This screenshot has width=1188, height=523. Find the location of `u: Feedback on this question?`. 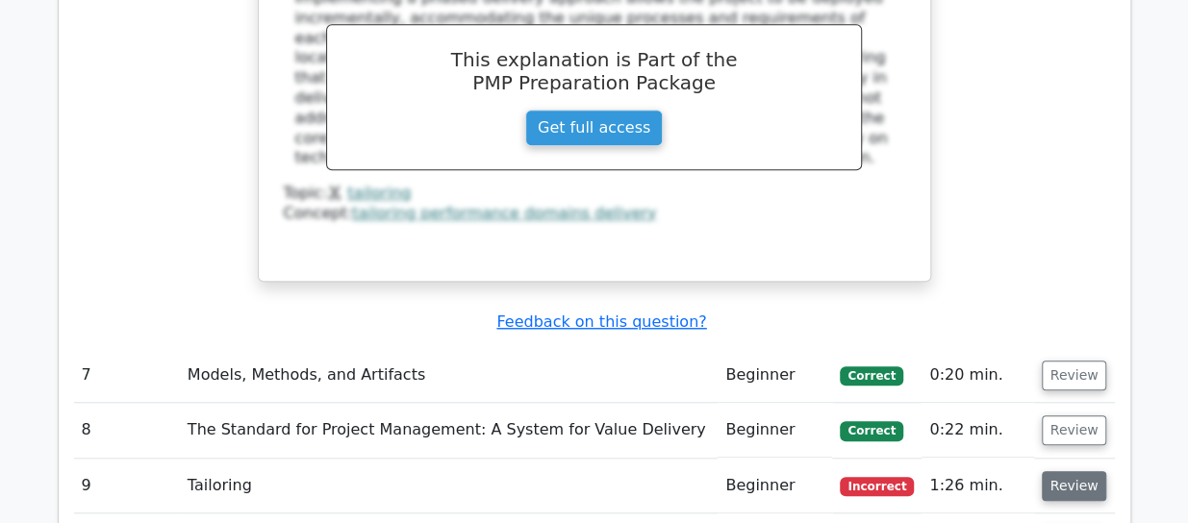

u: Feedback on this question? is located at coordinates (601, 321).